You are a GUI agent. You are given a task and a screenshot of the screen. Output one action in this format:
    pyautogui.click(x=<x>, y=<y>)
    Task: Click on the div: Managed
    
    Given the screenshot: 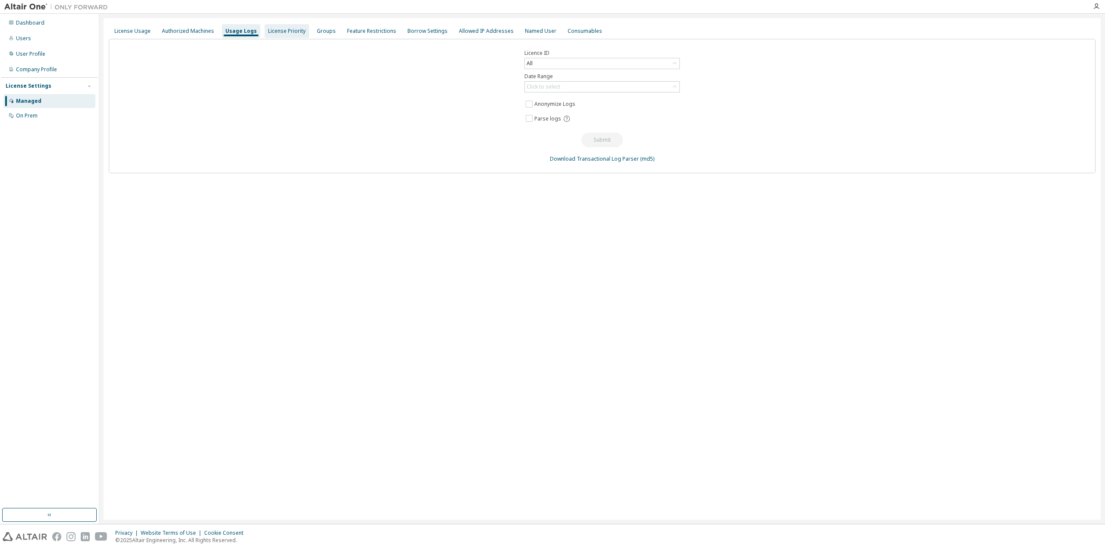 What is the action you would take?
    pyautogui.click(x=28, y=101)
    